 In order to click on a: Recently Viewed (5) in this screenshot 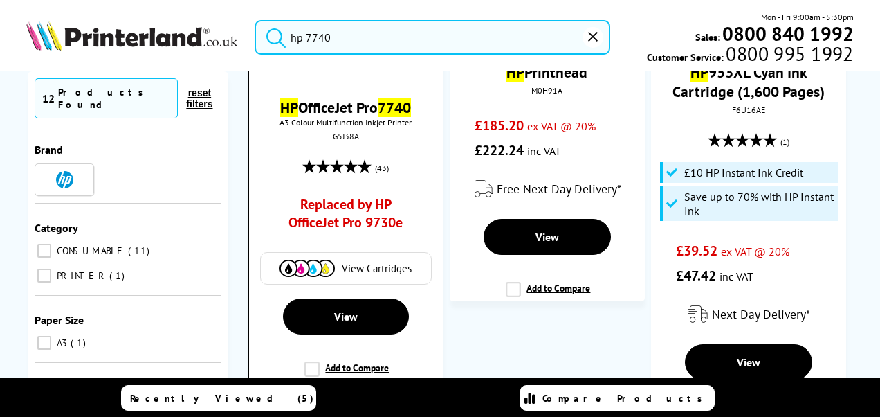, I will do `click(219, 397)`.